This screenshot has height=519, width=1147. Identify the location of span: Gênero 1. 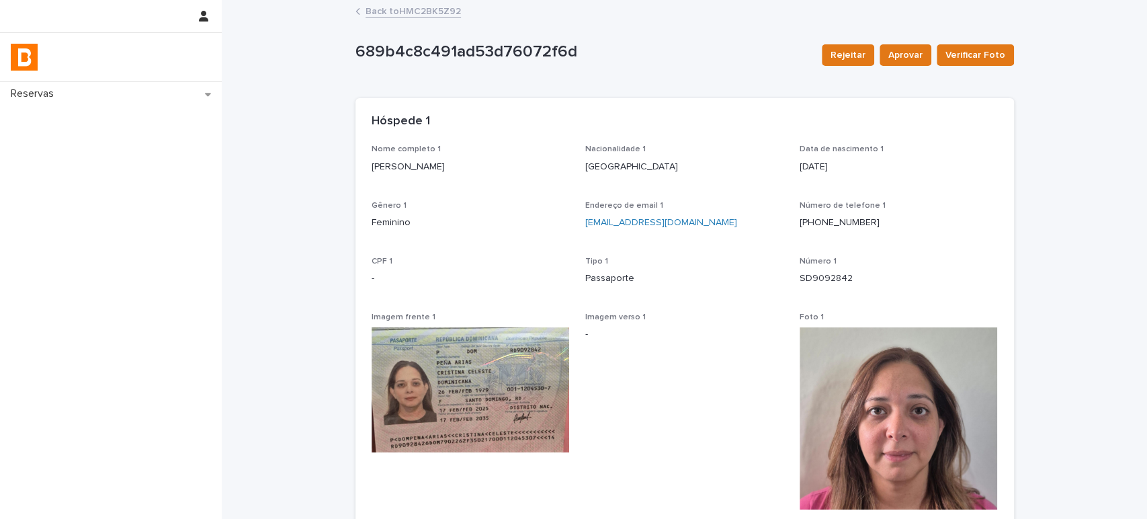
(389, 206).